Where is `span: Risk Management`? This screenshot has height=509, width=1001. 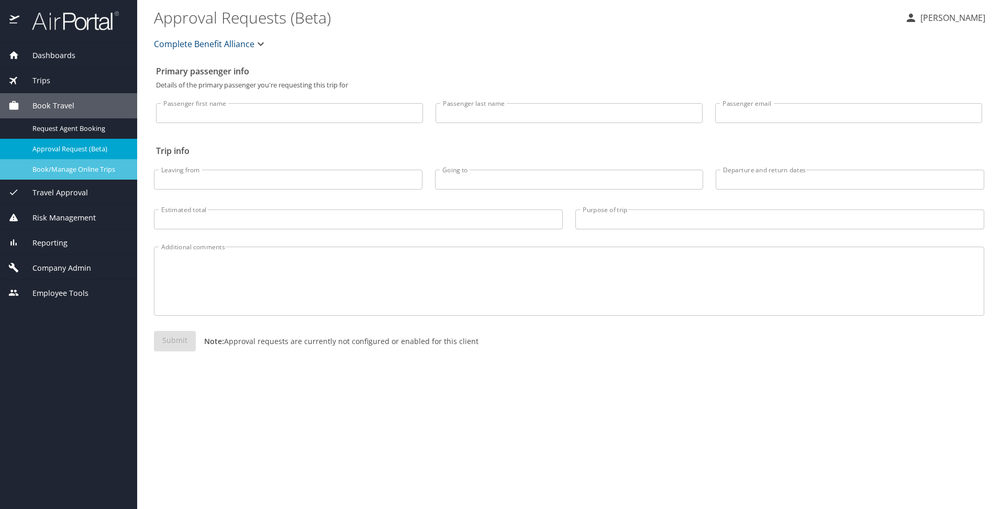
span: Risk Management is located at coordinates (58, 218).